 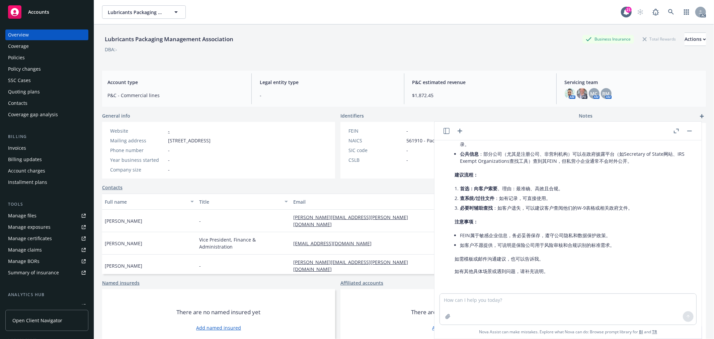 I want to click on span: Identifiers, so click(x=352, y=116).